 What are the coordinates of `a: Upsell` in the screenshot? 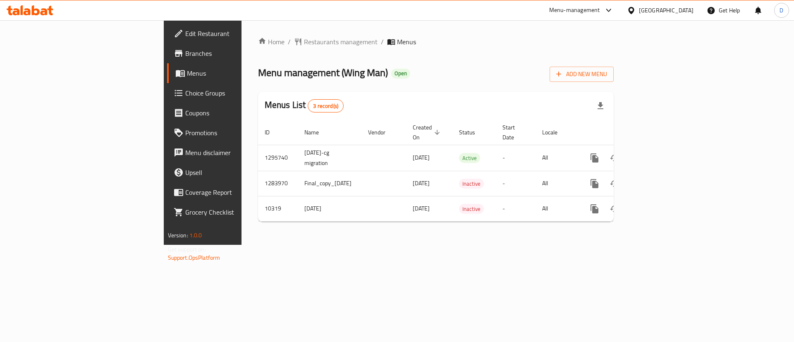 It's located at (231, 172).